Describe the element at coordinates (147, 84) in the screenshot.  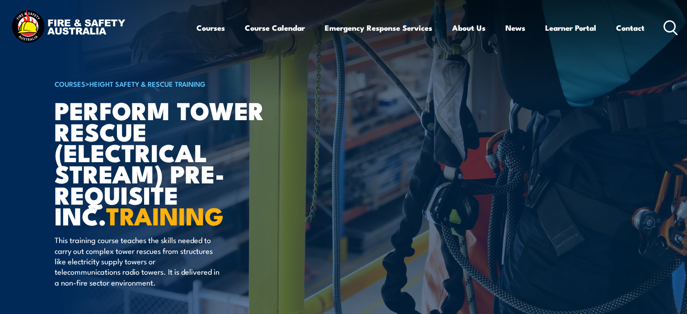
I see `a: Height Safety & Rescue Training` at that location.